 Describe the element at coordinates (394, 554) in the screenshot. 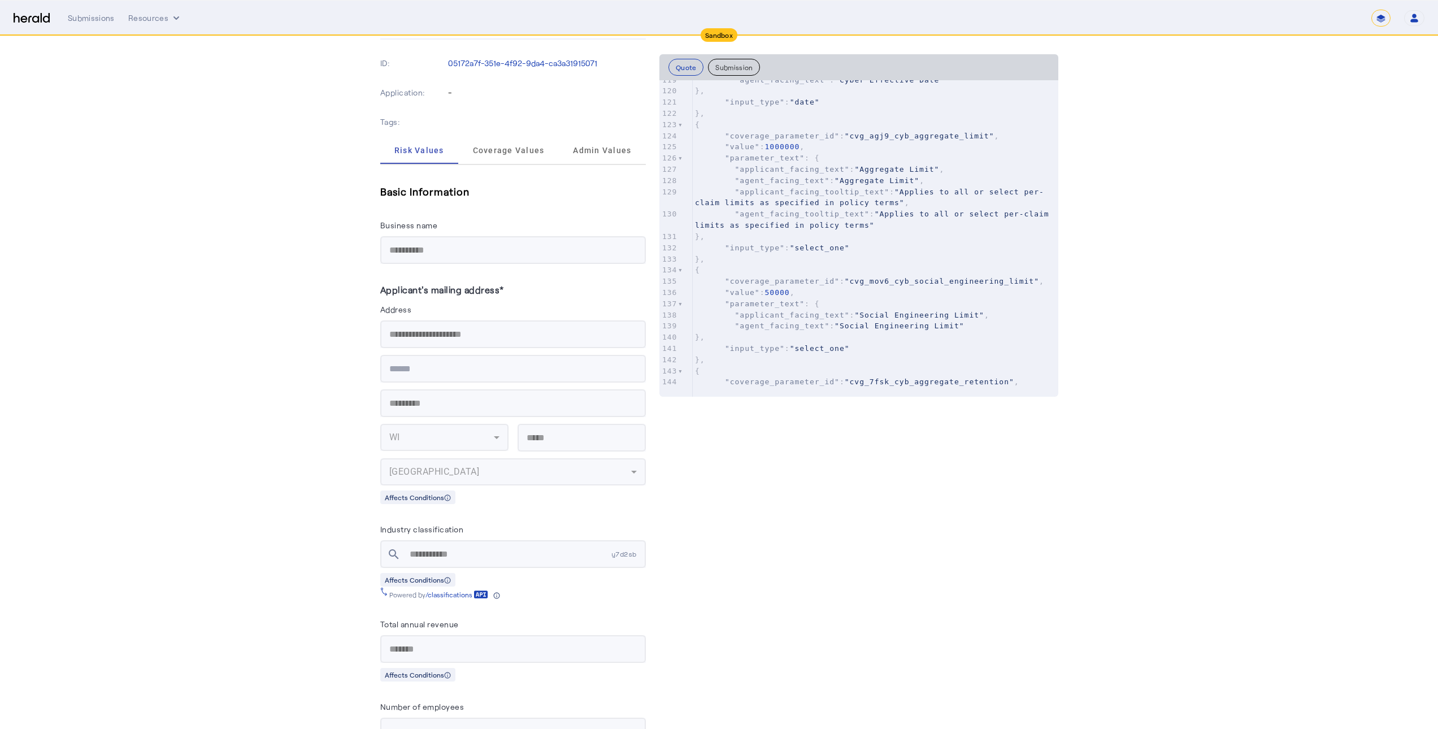

I see `mat-icon: search` at that location.